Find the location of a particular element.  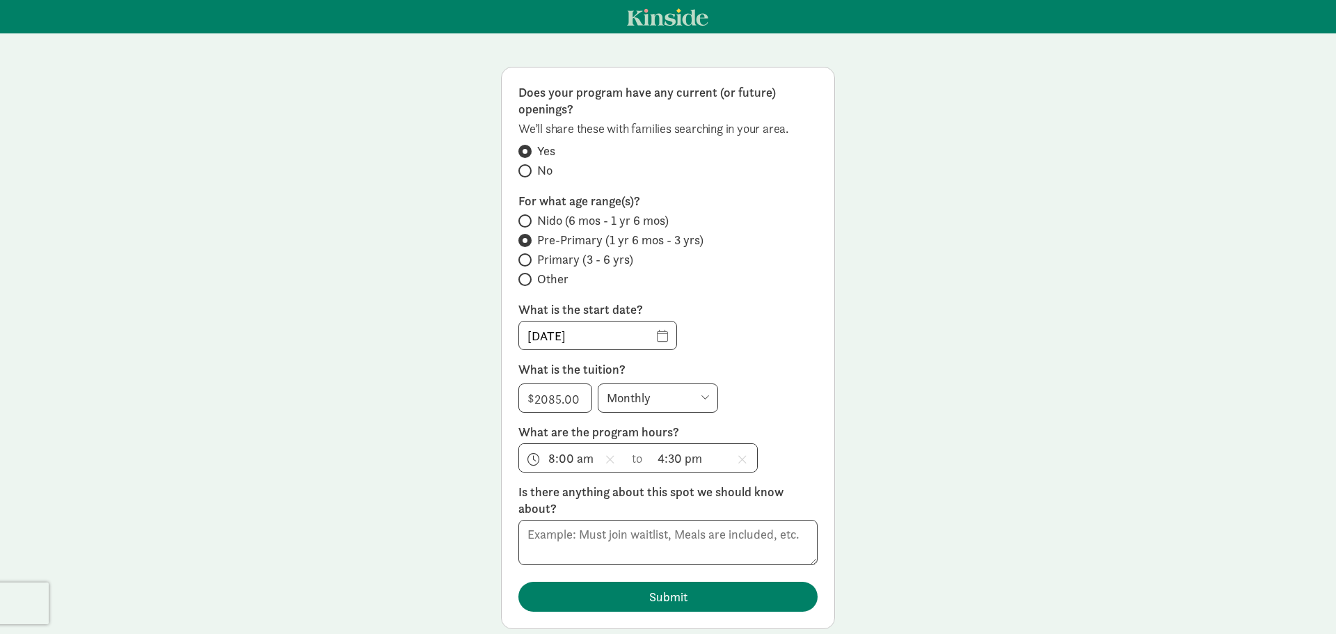

span: to is located at coordinates (638, 458).